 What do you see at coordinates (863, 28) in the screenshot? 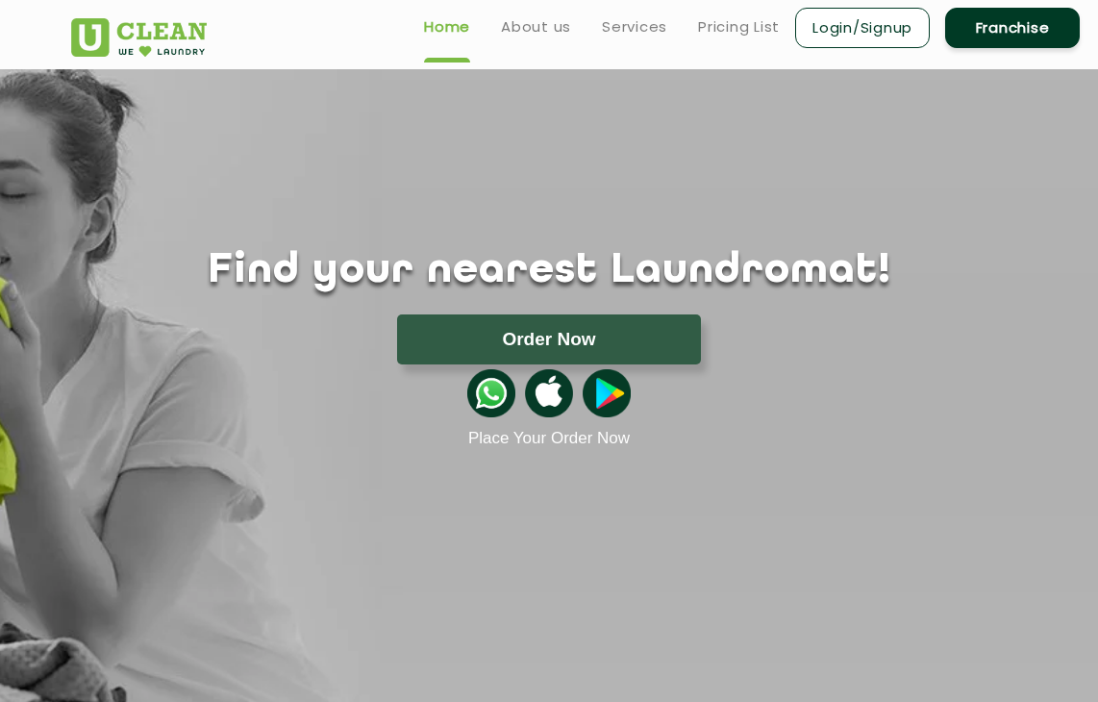
I see `a: Login/Signup` at bounding box center [863, 28].